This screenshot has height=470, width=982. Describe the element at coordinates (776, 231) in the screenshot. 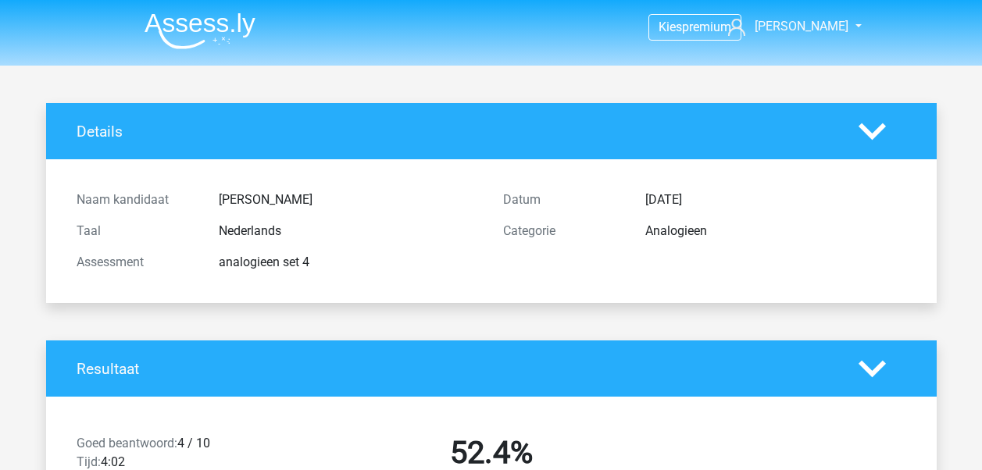

I see `div: Analogieen` at that location.